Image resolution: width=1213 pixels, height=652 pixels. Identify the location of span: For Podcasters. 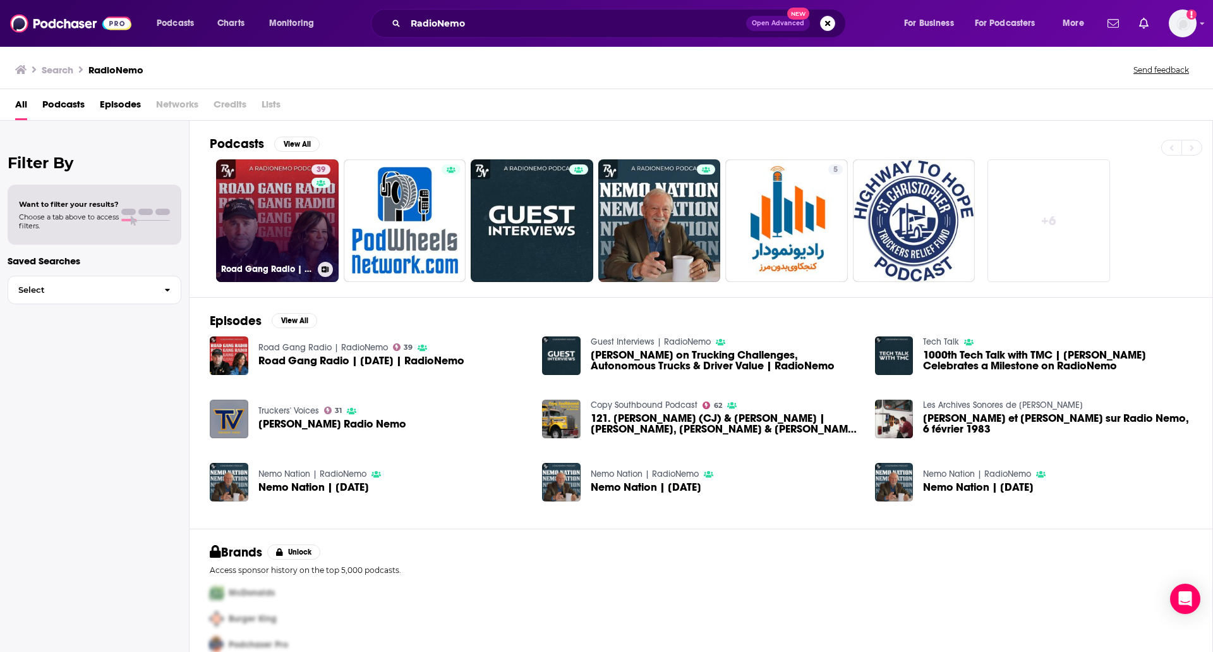
(1005, 23).